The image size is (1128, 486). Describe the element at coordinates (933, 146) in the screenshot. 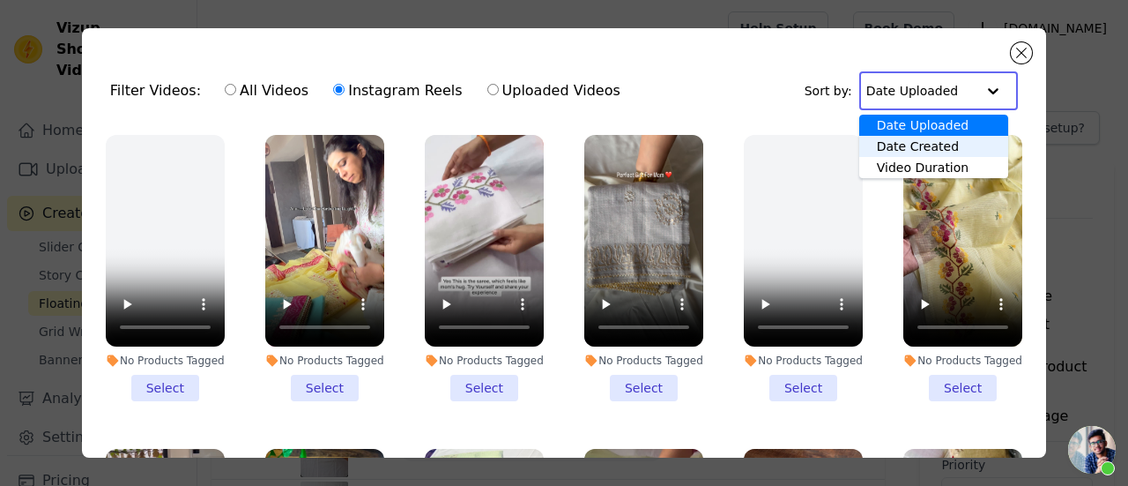

I see `div: Date Created` at that location.